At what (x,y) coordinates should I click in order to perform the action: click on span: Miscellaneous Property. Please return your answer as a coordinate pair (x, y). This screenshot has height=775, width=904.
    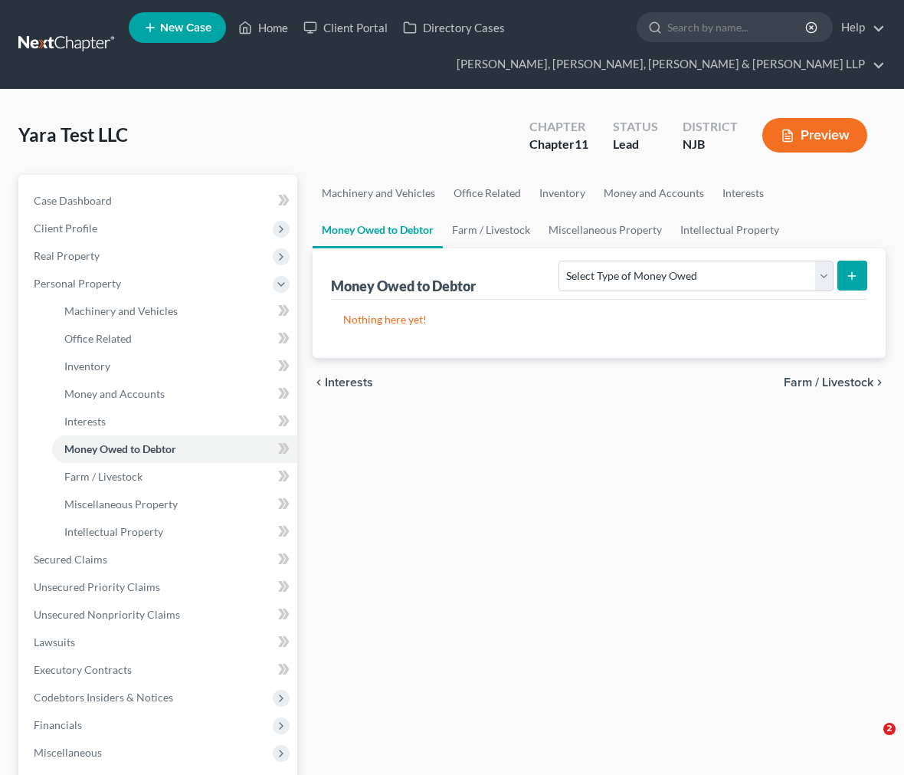
    Looking at the image, I should click on (121, 503).